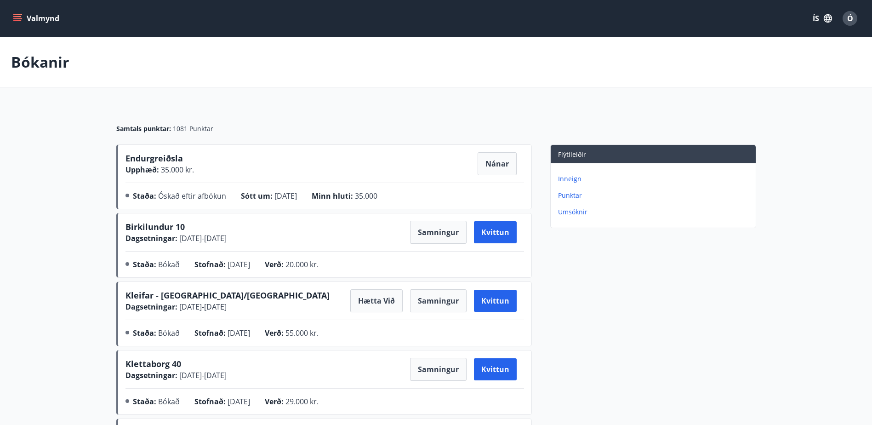  What do you see at coordinates (302, 333) in the screenshot?
I see `span: 55.000 kr.` at bounding box center [302, 333].